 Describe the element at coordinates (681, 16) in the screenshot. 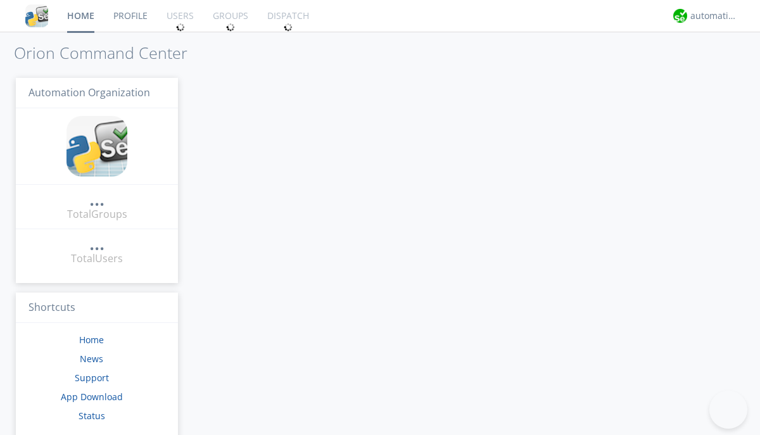

I see `img: d2d01cd9b4174d08988066c6d424eccd` at that location.